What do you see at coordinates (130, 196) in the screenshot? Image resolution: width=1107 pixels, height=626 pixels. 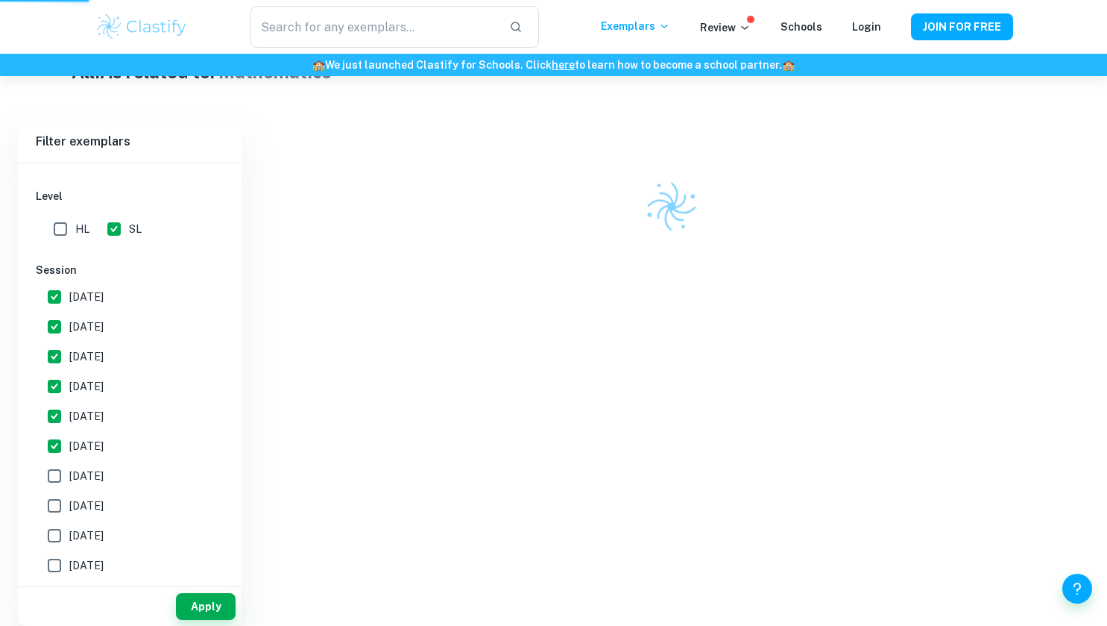 I see `h6: Level` at bounding box center [130, 196].